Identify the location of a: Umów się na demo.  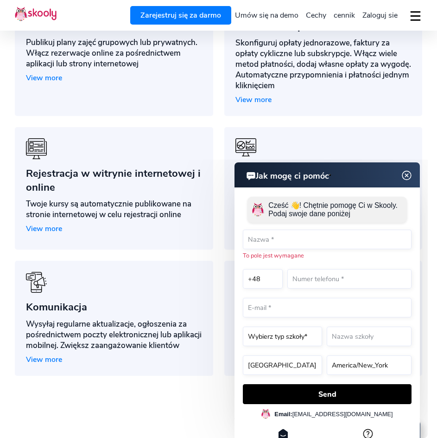
(267, 15).